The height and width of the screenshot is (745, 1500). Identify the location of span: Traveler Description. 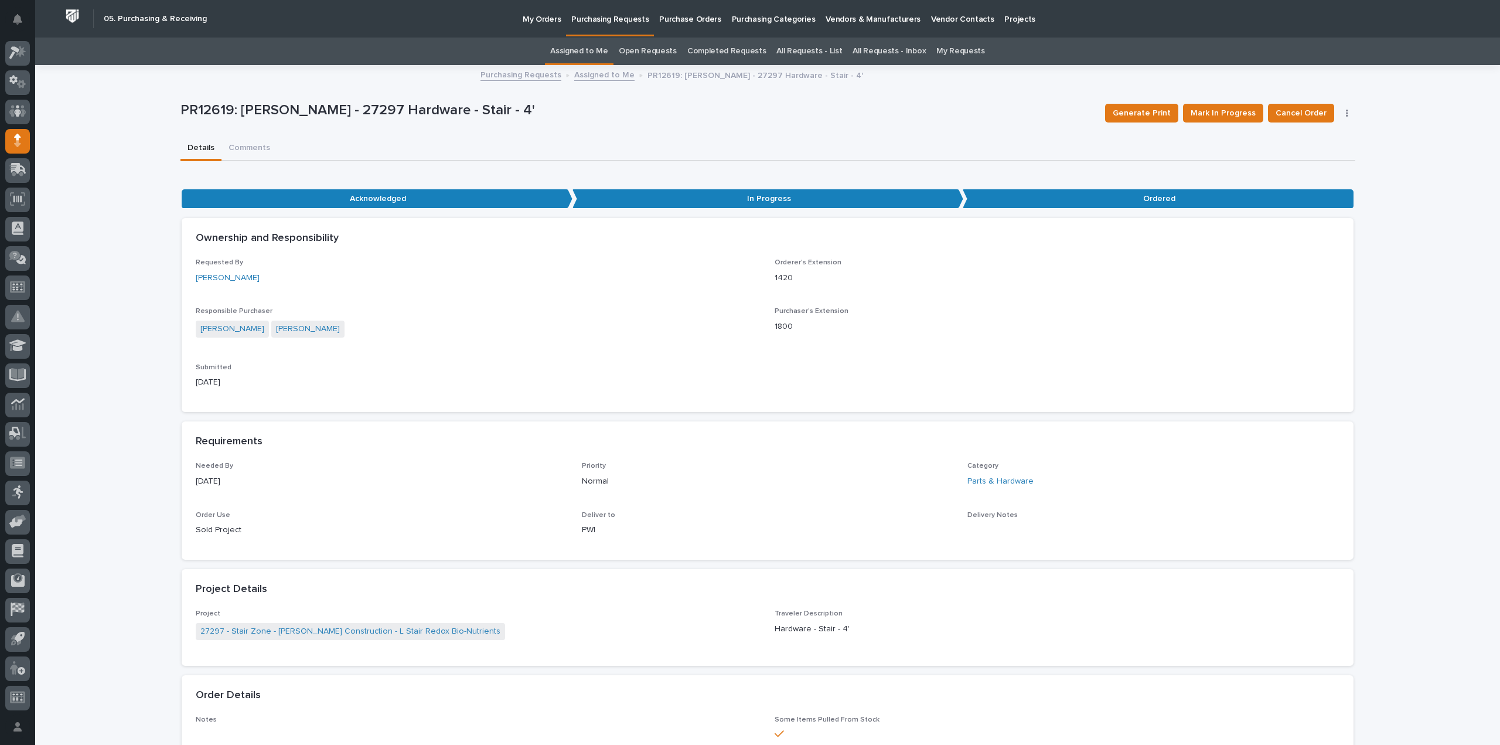
(809, 614).